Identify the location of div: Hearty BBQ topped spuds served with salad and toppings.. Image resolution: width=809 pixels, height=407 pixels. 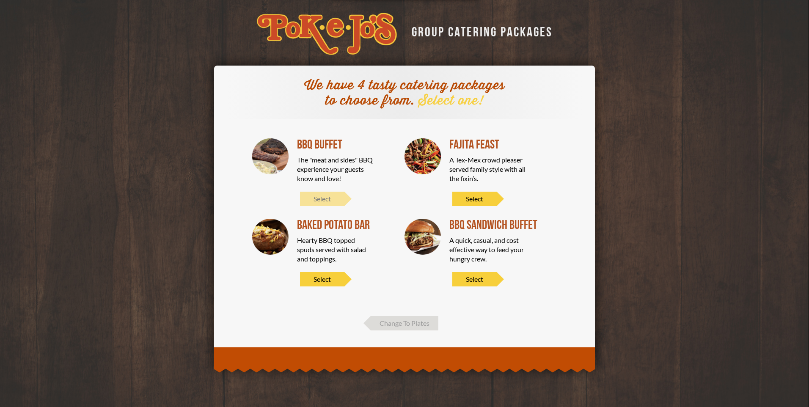
(335, 250).